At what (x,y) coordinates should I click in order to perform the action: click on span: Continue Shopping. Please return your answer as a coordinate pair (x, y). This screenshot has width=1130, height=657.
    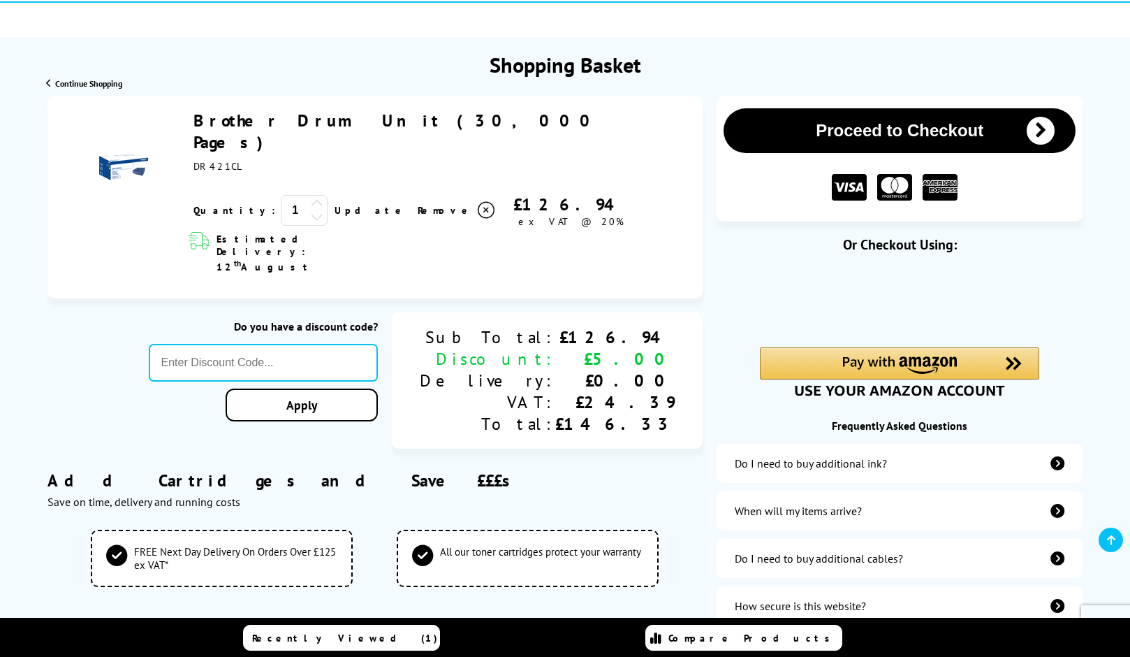
    Looking at the image, I should click on (89, 83).